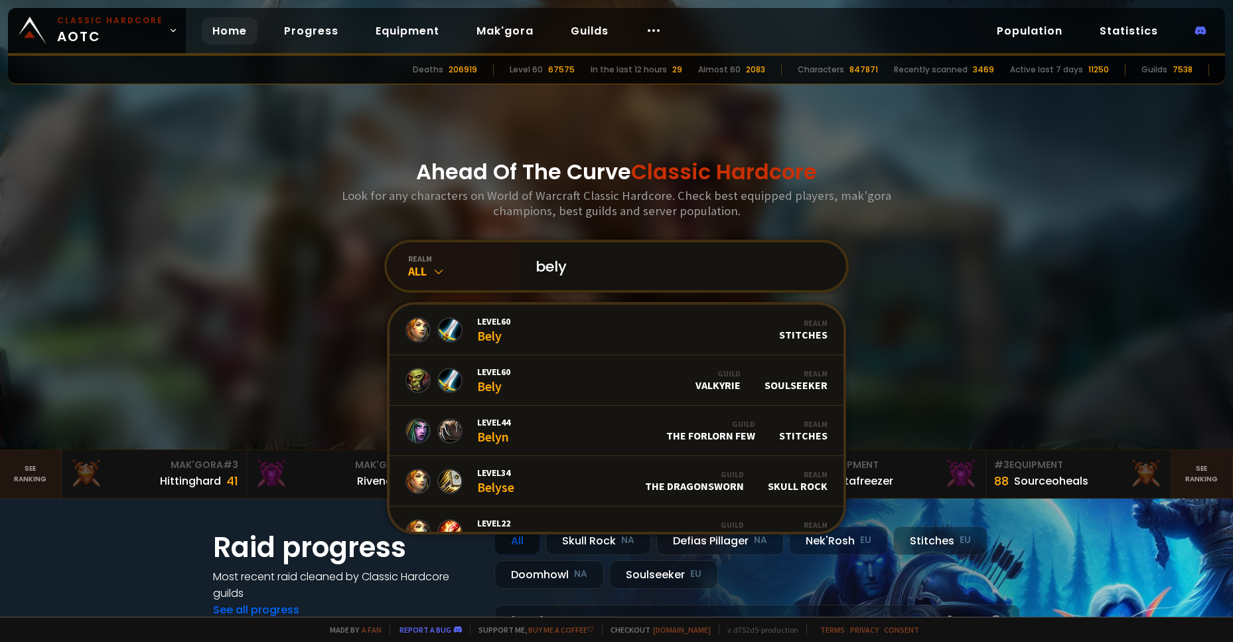 The width and height of the screenshot is (1233, 642). Describe the element at coordinates (110, 21) in the screenshot. I see `small: Classic Hardcore` at that location.